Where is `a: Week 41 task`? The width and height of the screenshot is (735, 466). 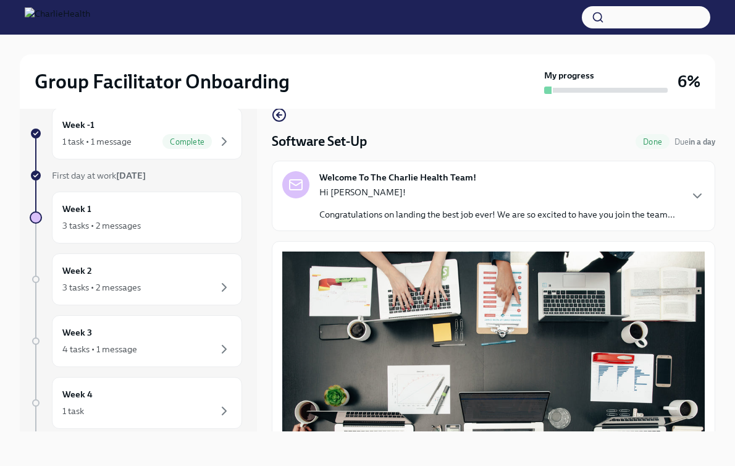 a: Week 41 task is located at coordinates (136, 403).